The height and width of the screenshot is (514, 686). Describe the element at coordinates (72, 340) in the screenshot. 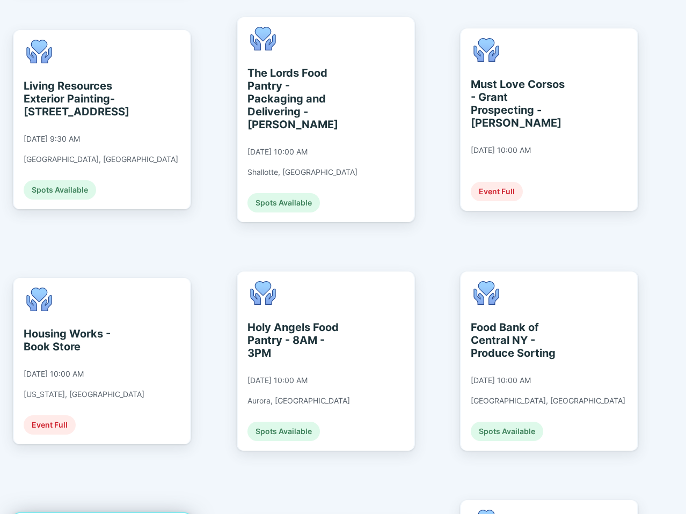

I see `div: Housing Works - Book Store` at that location.